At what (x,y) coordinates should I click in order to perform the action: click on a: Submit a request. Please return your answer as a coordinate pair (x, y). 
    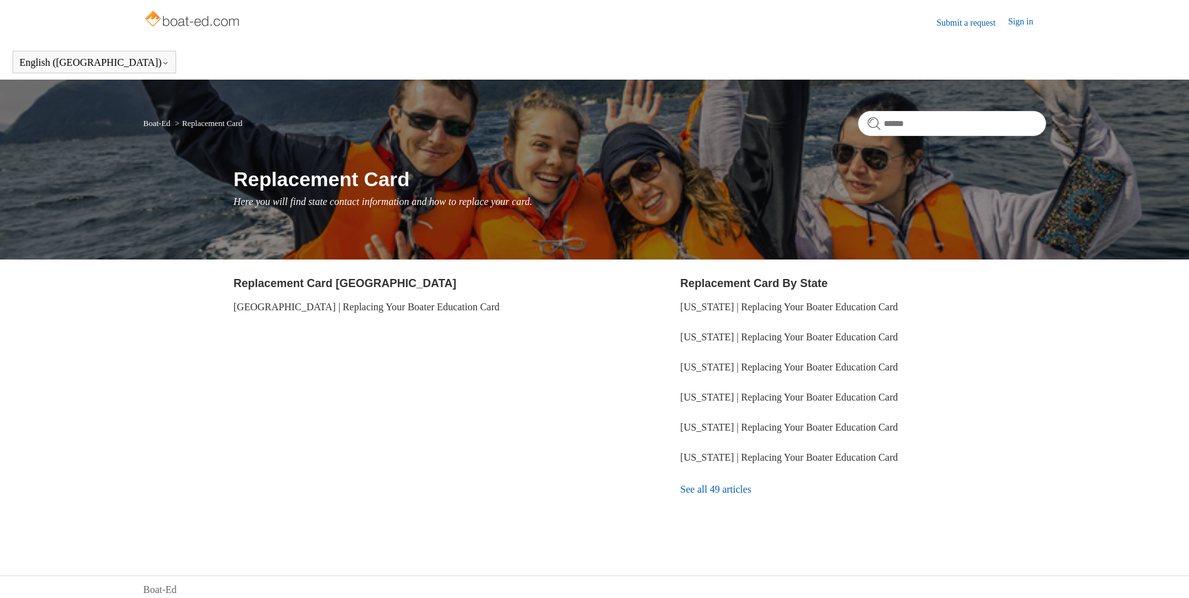
    Looking at the image, I should click on (972, 23).